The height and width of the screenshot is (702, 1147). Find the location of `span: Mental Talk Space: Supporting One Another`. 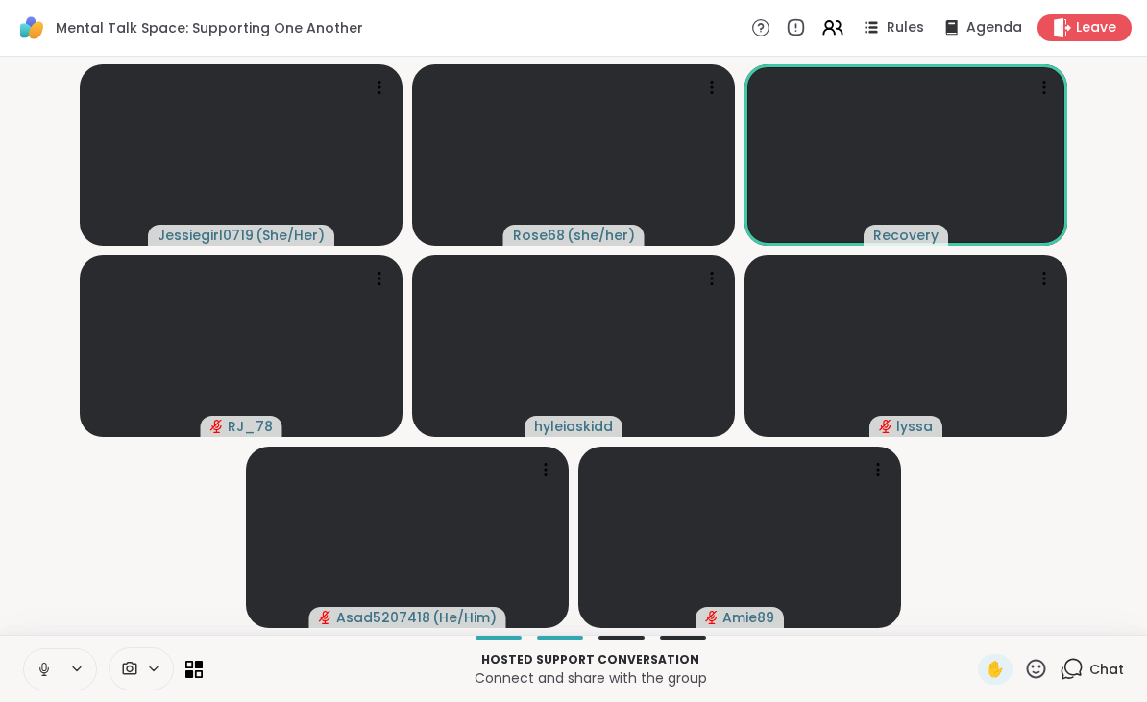

span: Mental Talk Space: Supporting One Another is located at coordinates (209, 28).